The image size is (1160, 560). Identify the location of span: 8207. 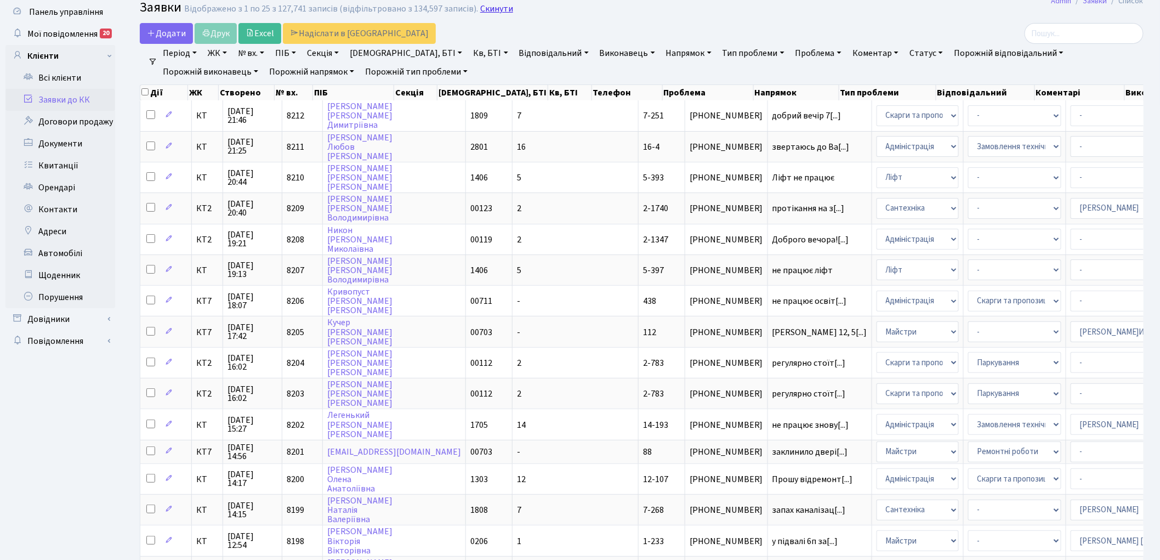
(296, 270).